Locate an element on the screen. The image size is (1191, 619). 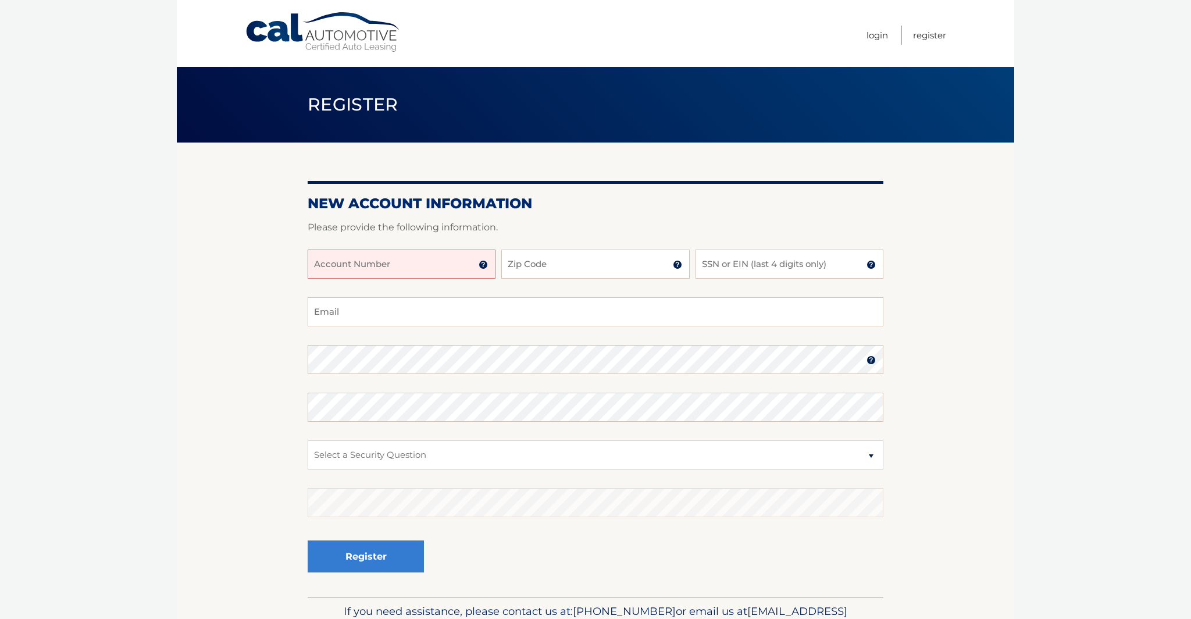
input: Zip Code is located at coordinates (595, 264).